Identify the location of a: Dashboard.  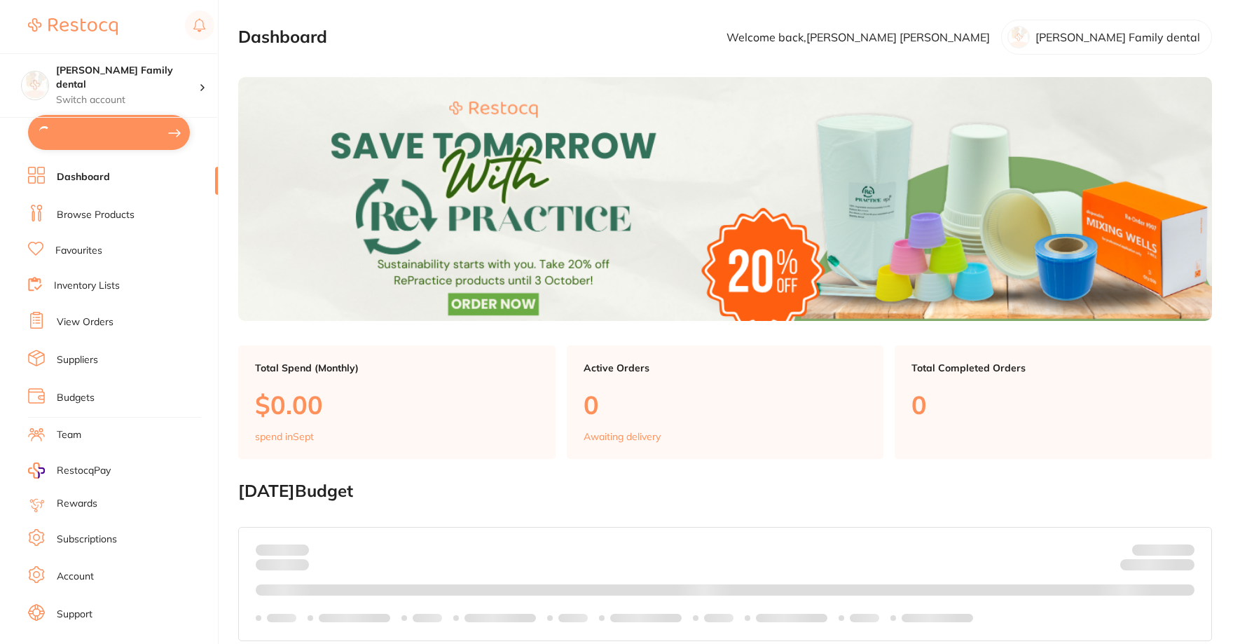
(83, 177).